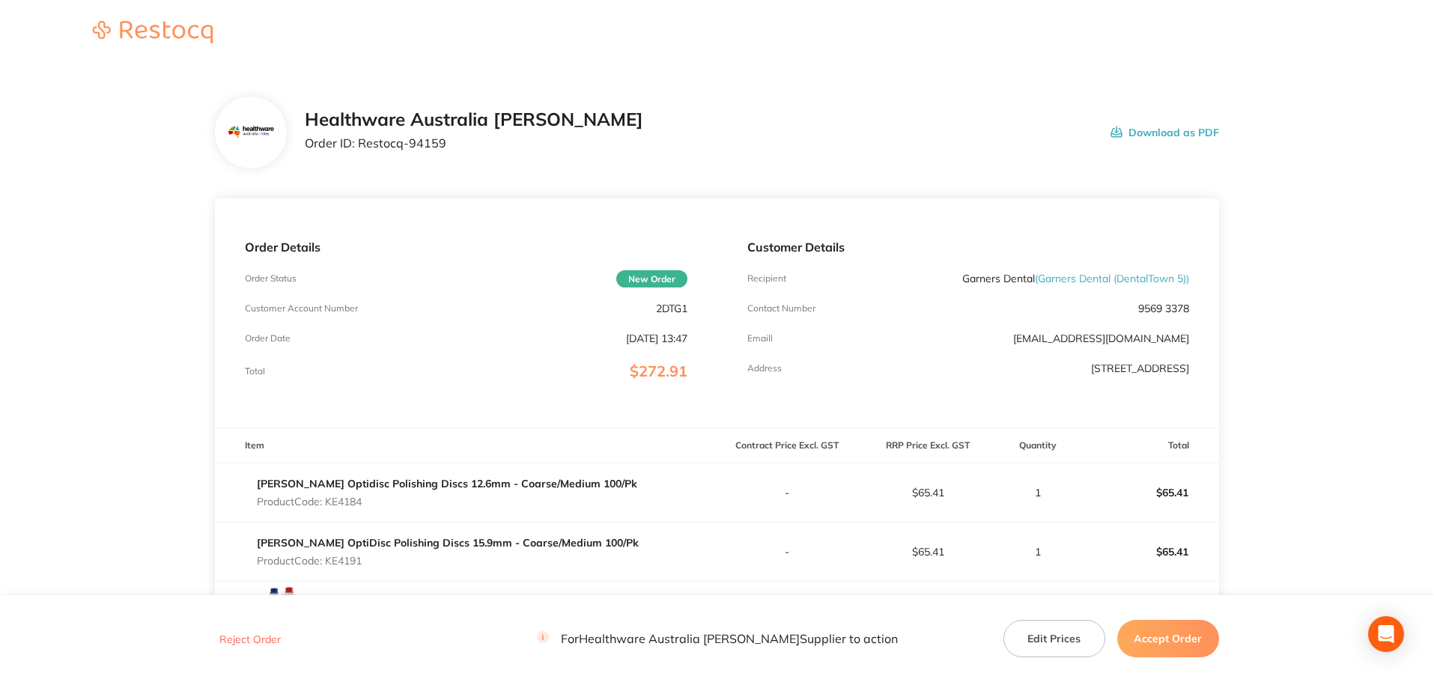 Image resolution: width=1434 pixels, height=682 pixels. What do you see at coordinates (1163, 308) in the screenshot?
I see `p: 9569 3378` at bounding box center [1163, 308].